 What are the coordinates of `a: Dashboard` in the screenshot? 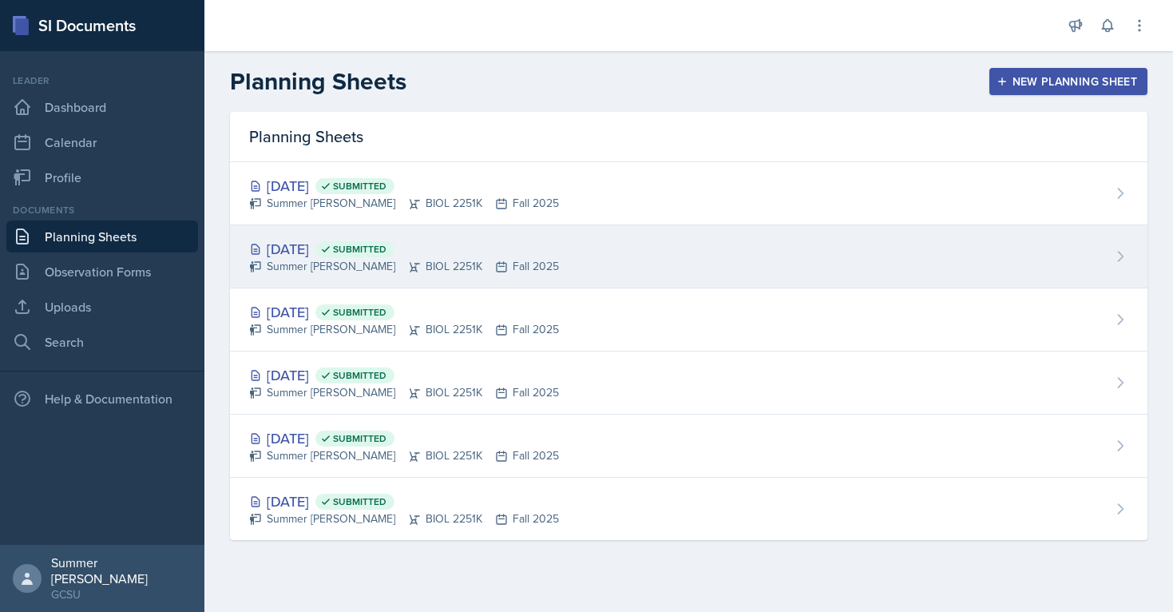 It's located at (102, 107).